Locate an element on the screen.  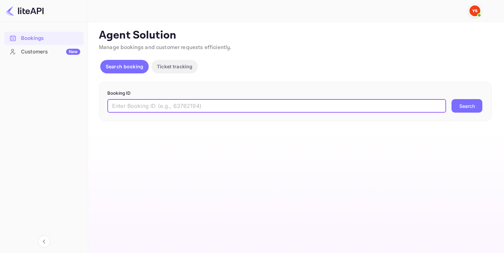
a: CustomersNew is located at coordinates (44, 51).